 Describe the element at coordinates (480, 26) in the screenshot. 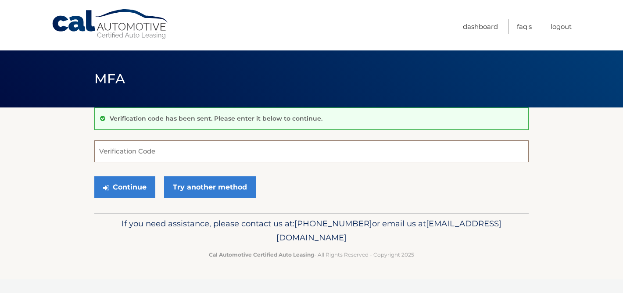

I see `a: Dashboard` at that location.